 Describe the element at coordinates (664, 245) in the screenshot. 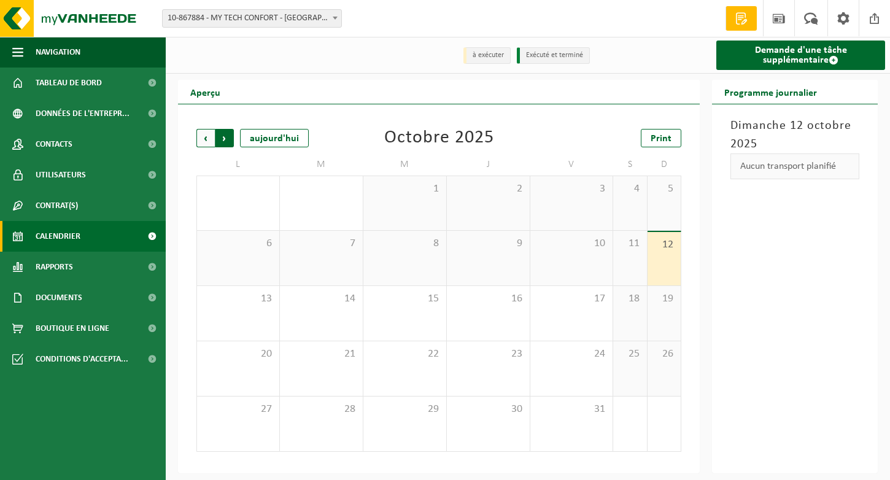

I see `span: 12` at that location.